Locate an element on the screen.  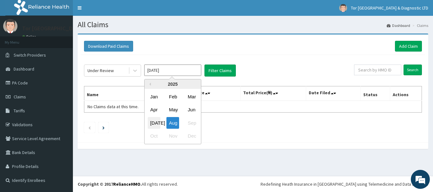
div: Choose January 2025 is located at coordinates (154, 97).